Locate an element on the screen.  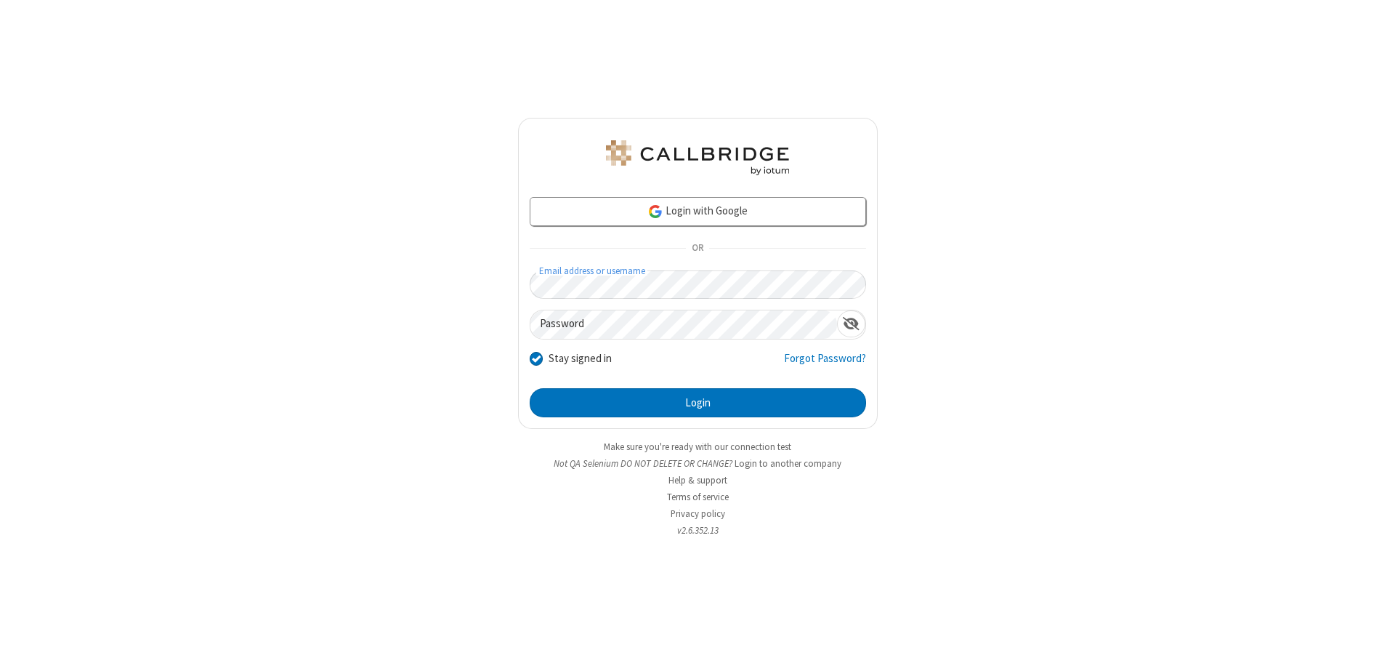
img: google-icon.png is located at coordinates (656, 211).